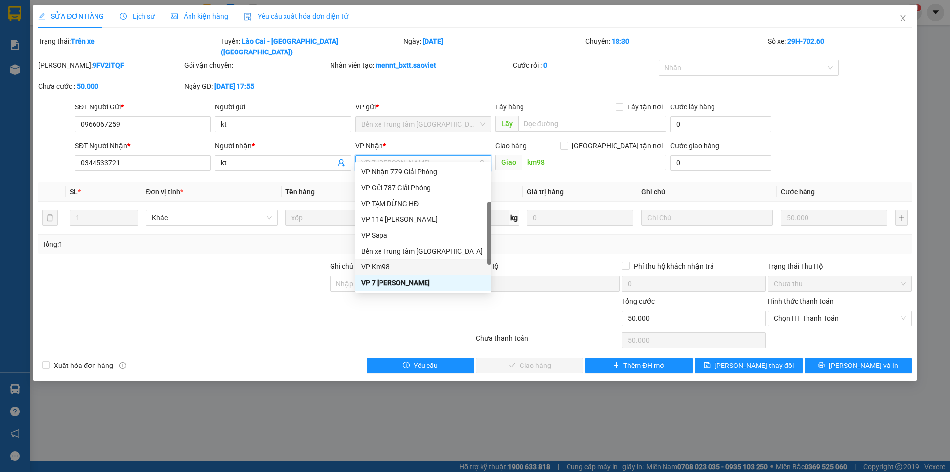  What do you see at coordinates (493, 47) in the screenshot?
I see `div: Ngày:` at bounding box center [493, 47].